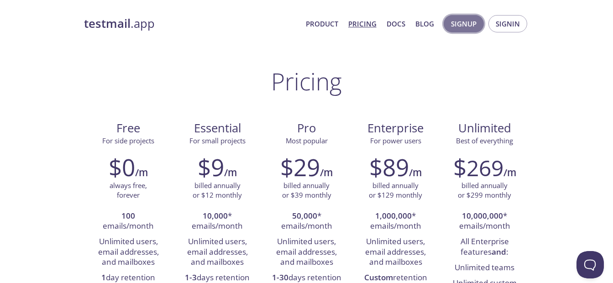  I want to click on span: For power users, so click(396, 141).